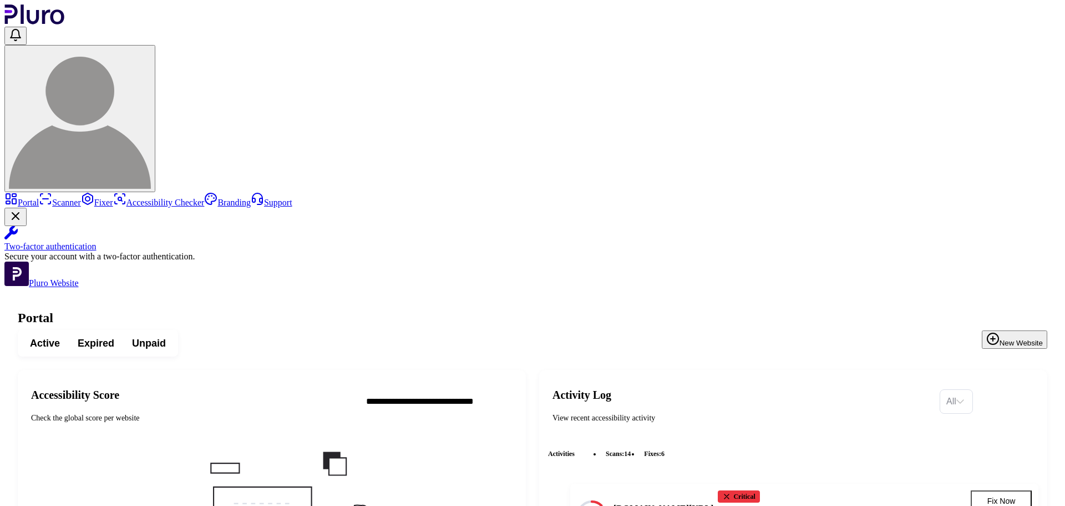 The height and width of the screenshot is (506, 1065). I want to click on a: Open Pluro Website, so click(42, 282).